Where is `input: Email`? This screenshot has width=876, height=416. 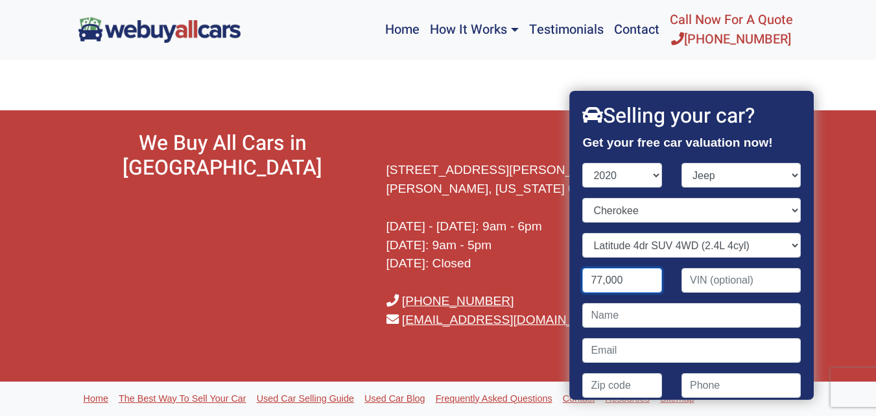 input: Email is located at coordinates (692, 350).